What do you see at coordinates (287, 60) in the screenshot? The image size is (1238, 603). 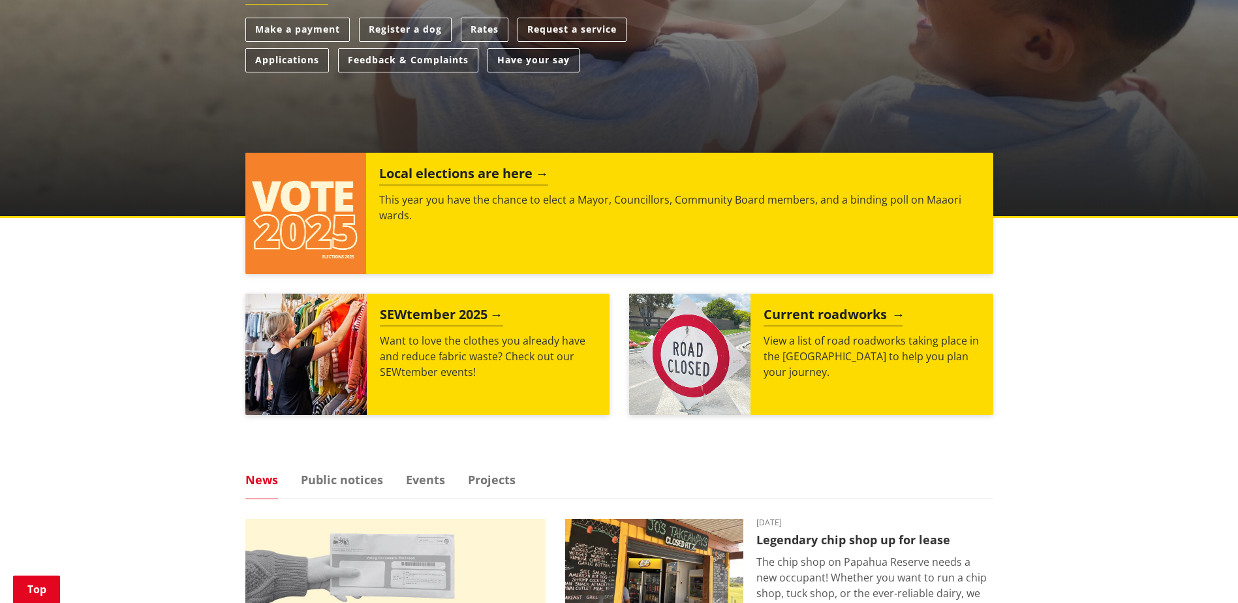 I see `a: Applications` at bounding box center [287, 60].